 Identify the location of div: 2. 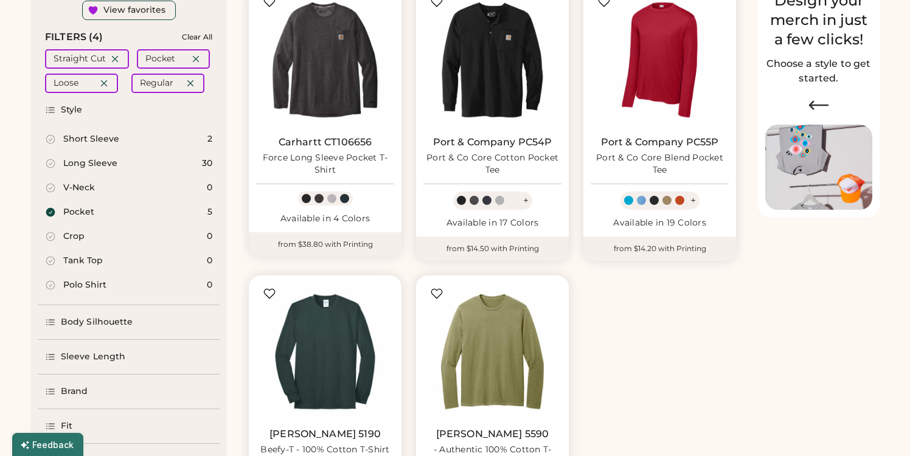
(210, 139).